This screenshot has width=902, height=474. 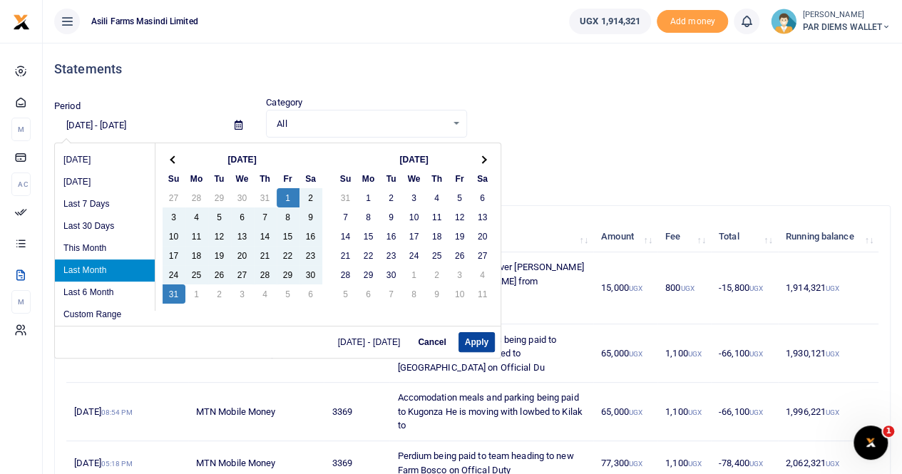 I want to click on td: 8, so click(x=369, y=217).